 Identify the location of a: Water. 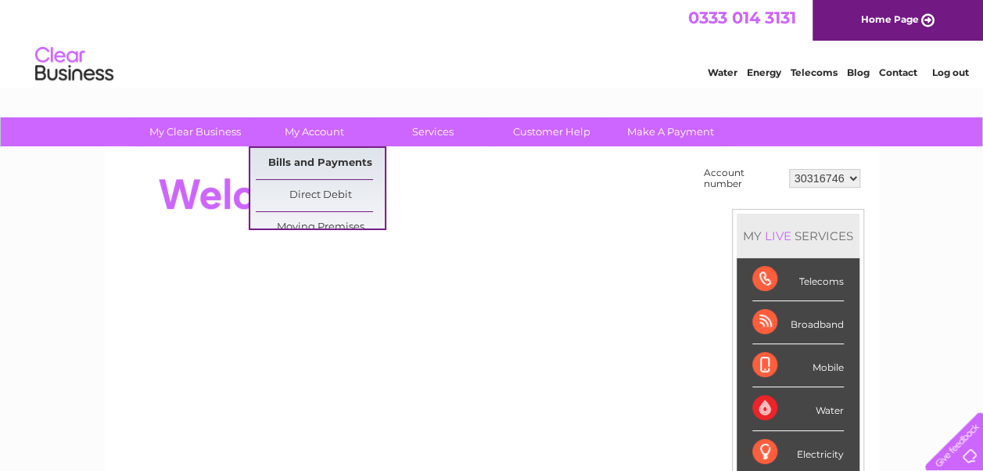
(723, 72).